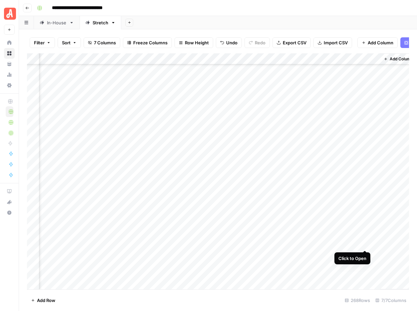 The height and width of the screenshot is (311, 417). I want to click on a: Usage, so click(9, 75).